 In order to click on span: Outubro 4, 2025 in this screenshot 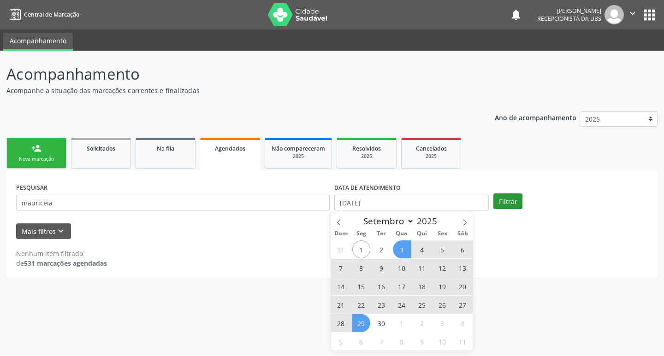, I will do `click(462, 323)`.